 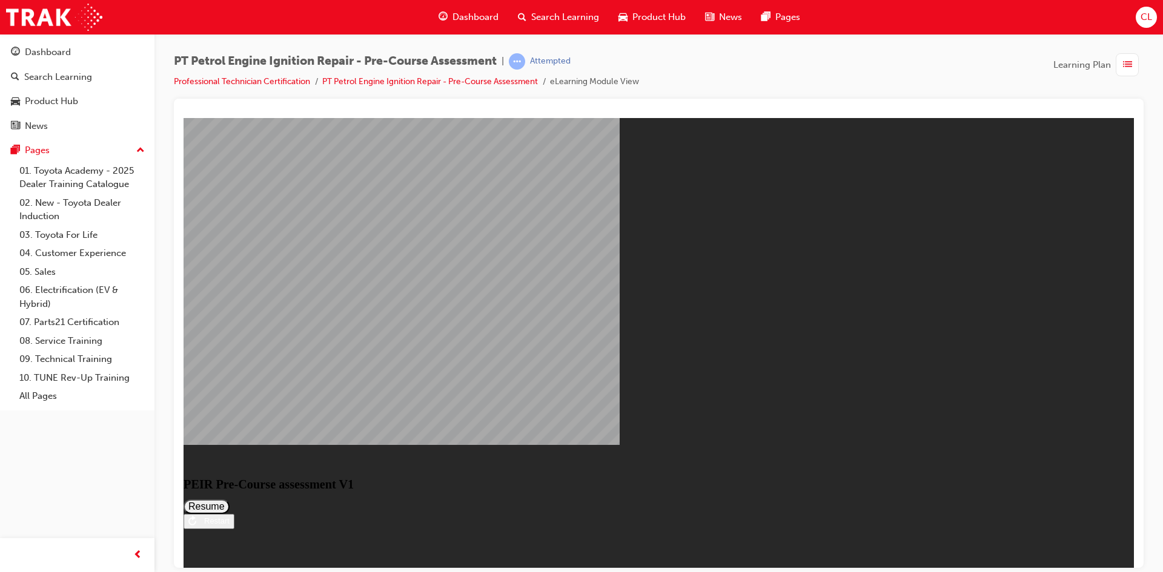 I want to click on a: search-iconSearch Learning, so click(x=558, y=17).